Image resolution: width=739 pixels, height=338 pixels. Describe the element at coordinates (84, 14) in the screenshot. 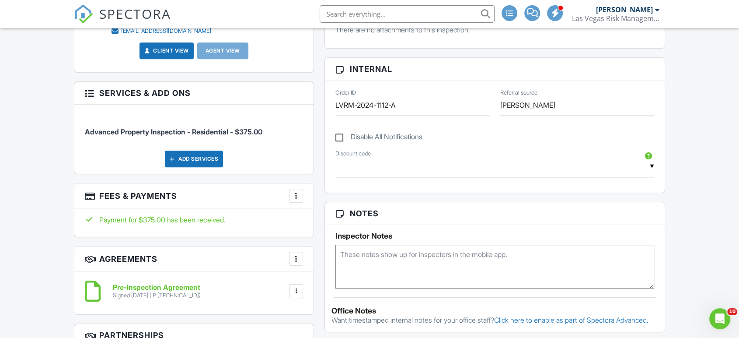

I see `img: The Best Home Inspection Software - Spectora` at that location.